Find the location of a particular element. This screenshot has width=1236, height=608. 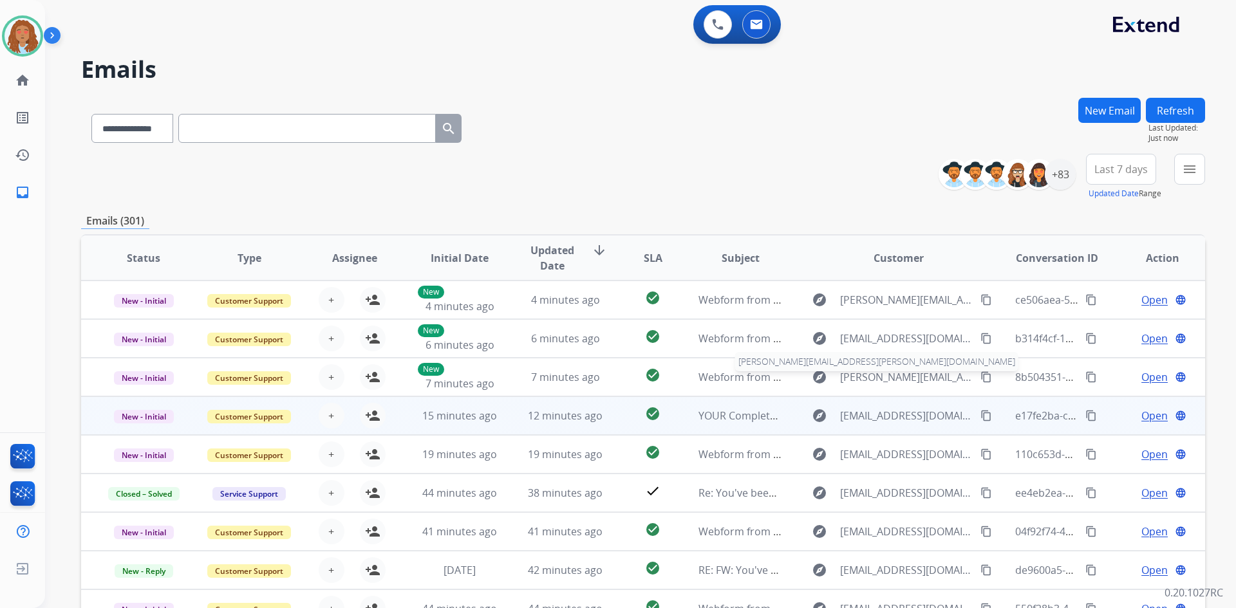

span: Assignee is located at coordinates (355, 258).